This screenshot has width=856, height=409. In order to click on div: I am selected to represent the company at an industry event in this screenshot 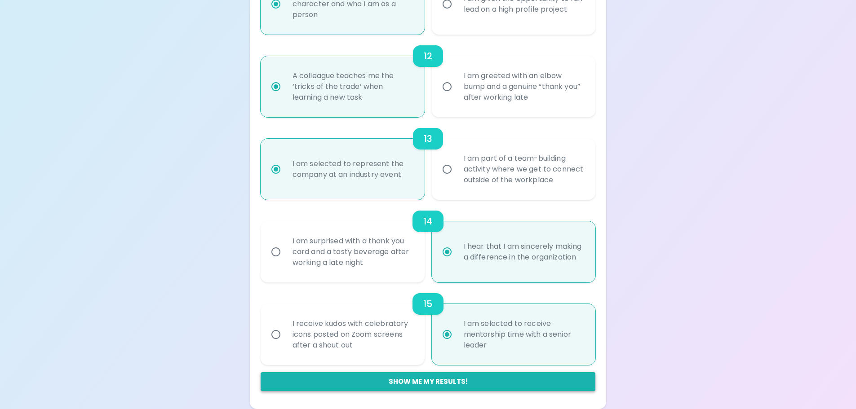, I will do `click(352, 169)`.